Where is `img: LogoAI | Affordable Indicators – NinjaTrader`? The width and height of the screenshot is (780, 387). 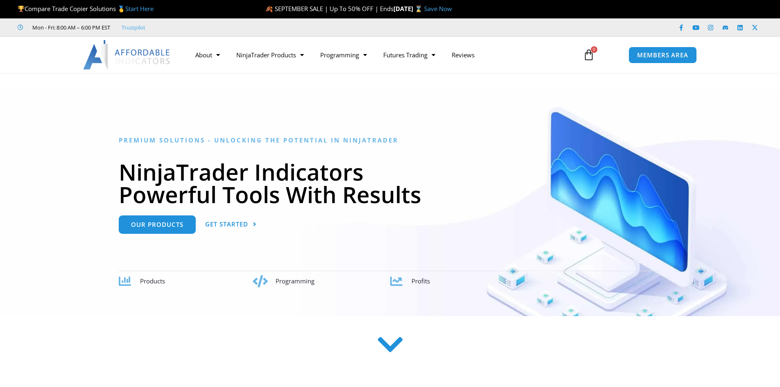 img: LogoAI | Affordable Indicators – NinjaTrader is located at coordinates (127, 55).